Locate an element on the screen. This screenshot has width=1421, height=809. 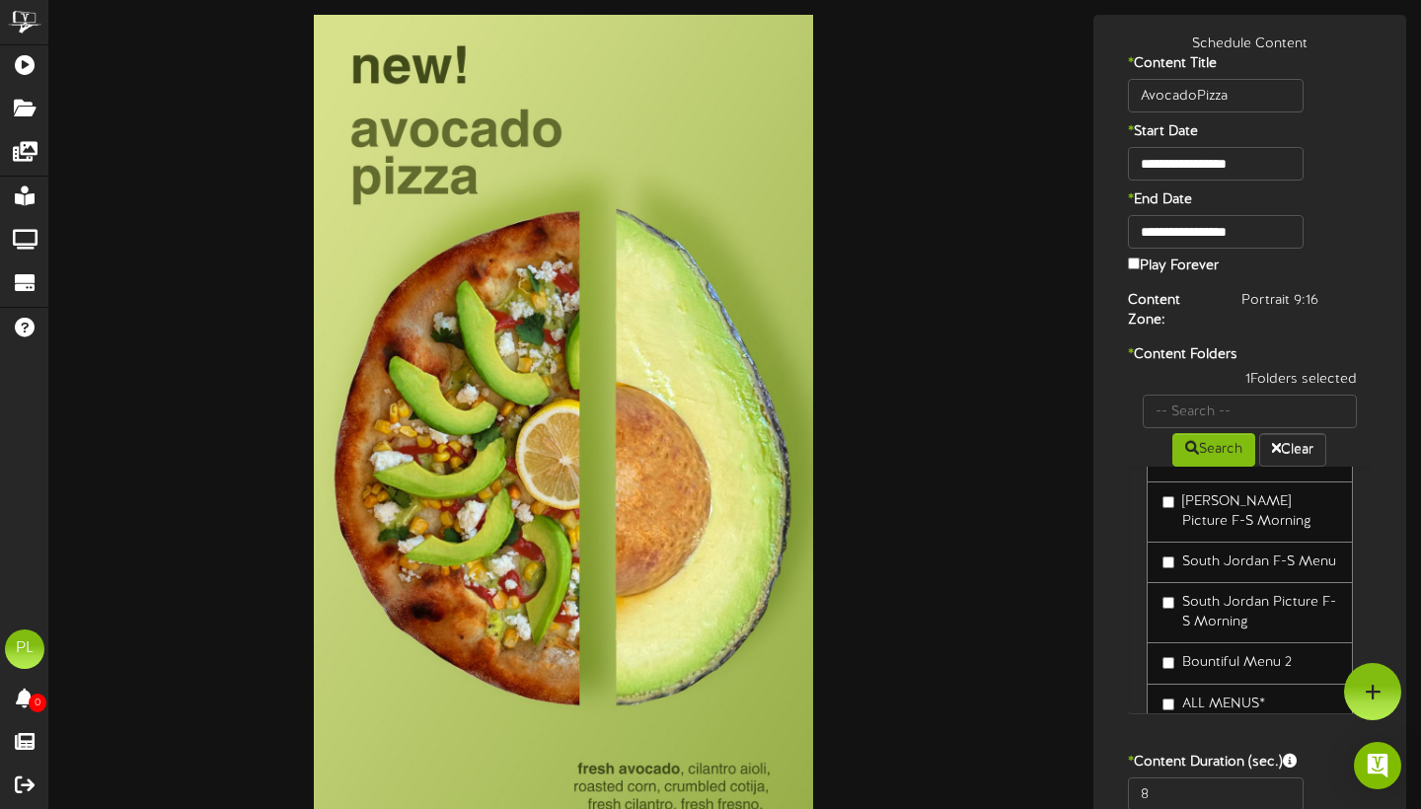
input: Play Forever is located at coordinates (1134, 263).